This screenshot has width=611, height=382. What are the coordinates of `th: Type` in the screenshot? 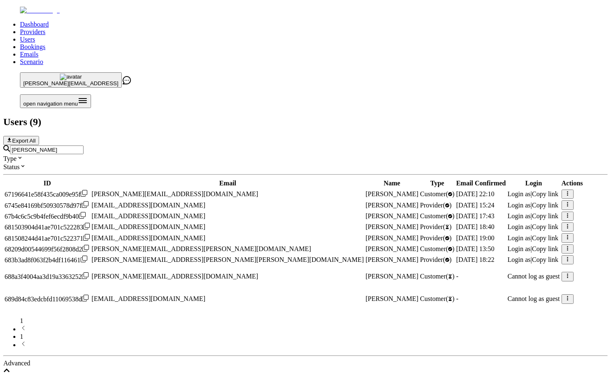 It's located at (437, 183).